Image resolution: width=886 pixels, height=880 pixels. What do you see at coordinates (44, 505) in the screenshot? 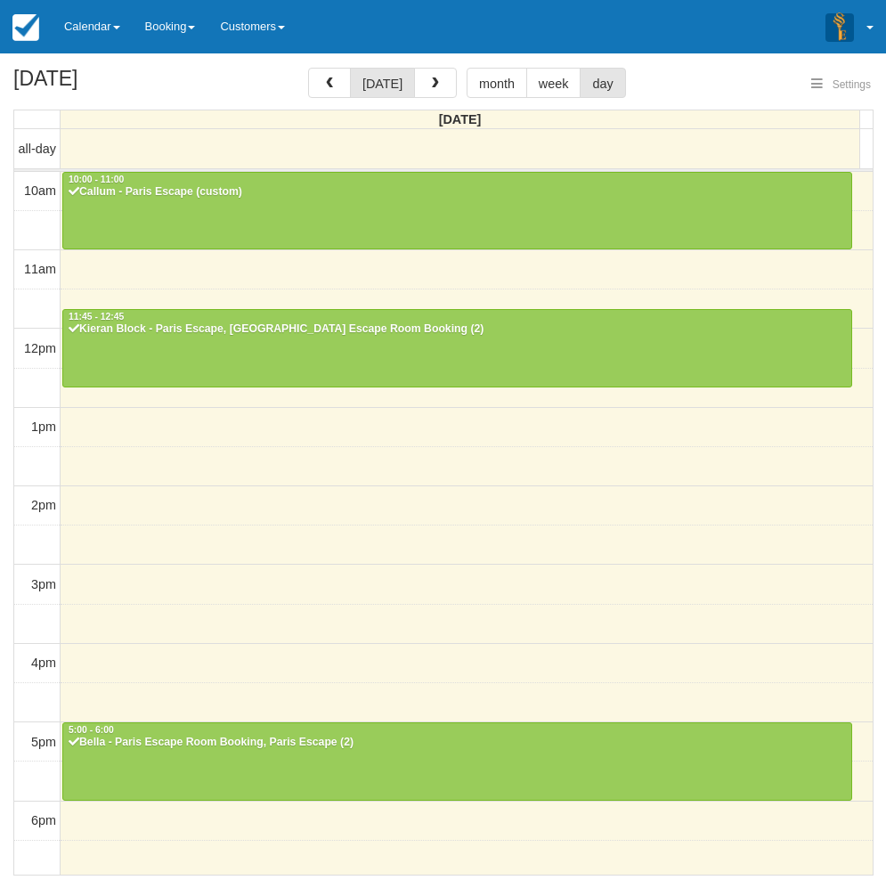
I see `span: 2pm` at bounding box center [44, 505].